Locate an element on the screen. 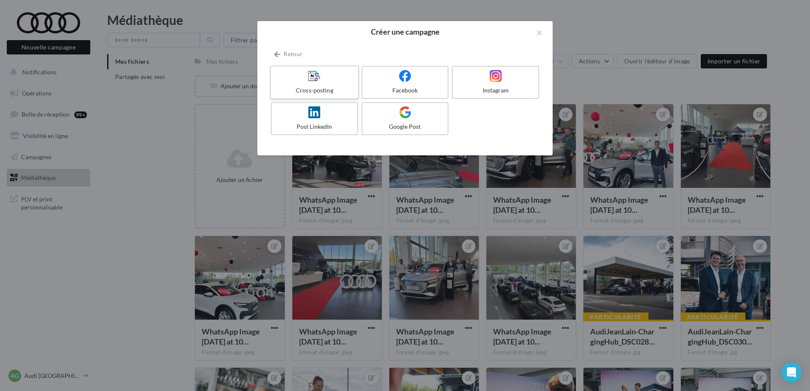 The height and width of the screenshot is (391, 810). div: Facebook is located at coordinates (405, 90).